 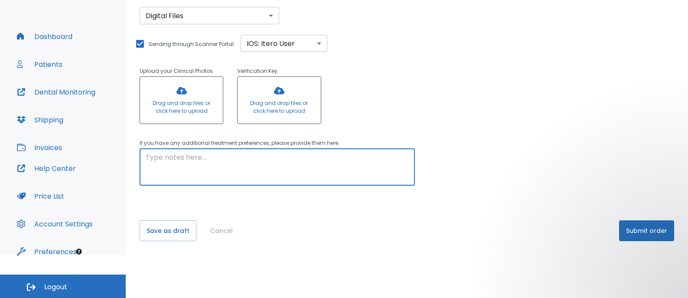 I want to click on a: Account Settings, so click(x=55, y=224).